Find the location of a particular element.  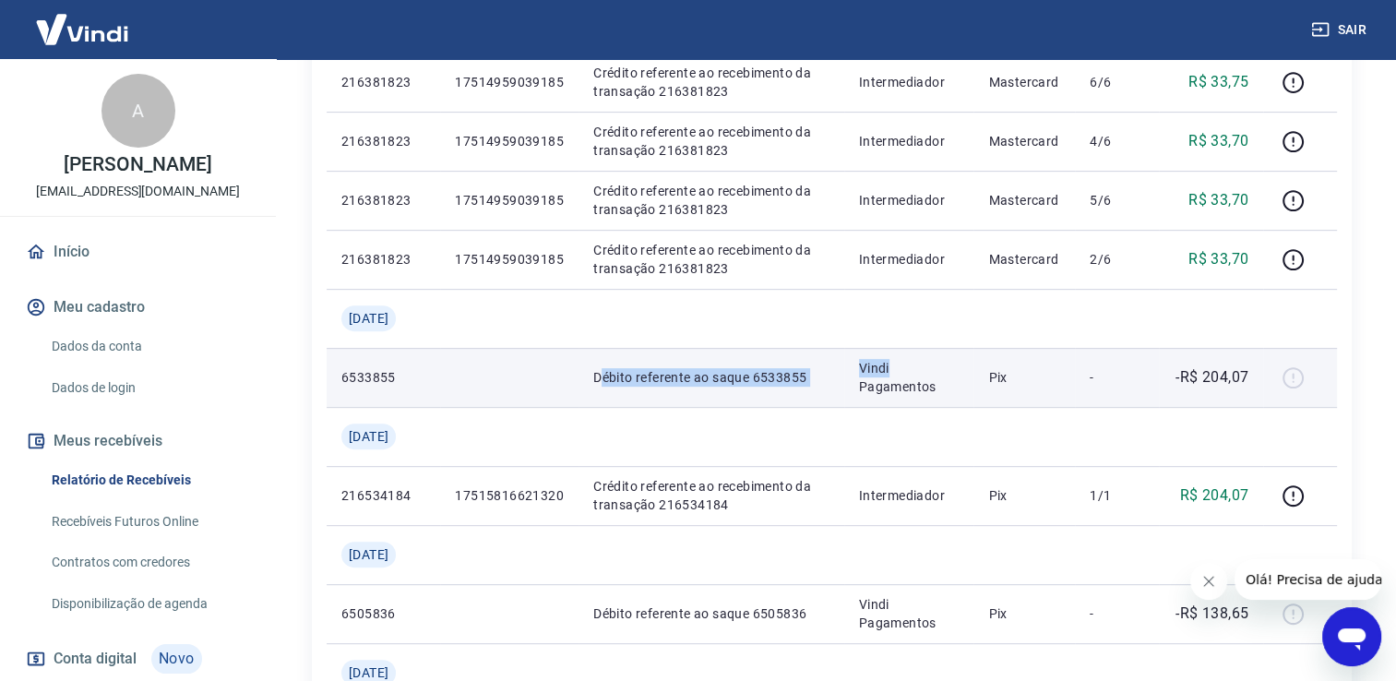

a: Dados de login is located at coordinates (149, 388).